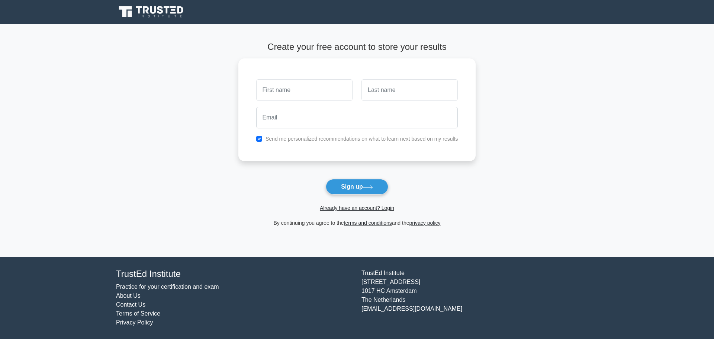 Image resolution: width=714 pixels, height=339 pixels. What do you see at coordinates (138, 313) in the screenshot?
I see `a: Terms of Service` at bounding box center [138, 313].